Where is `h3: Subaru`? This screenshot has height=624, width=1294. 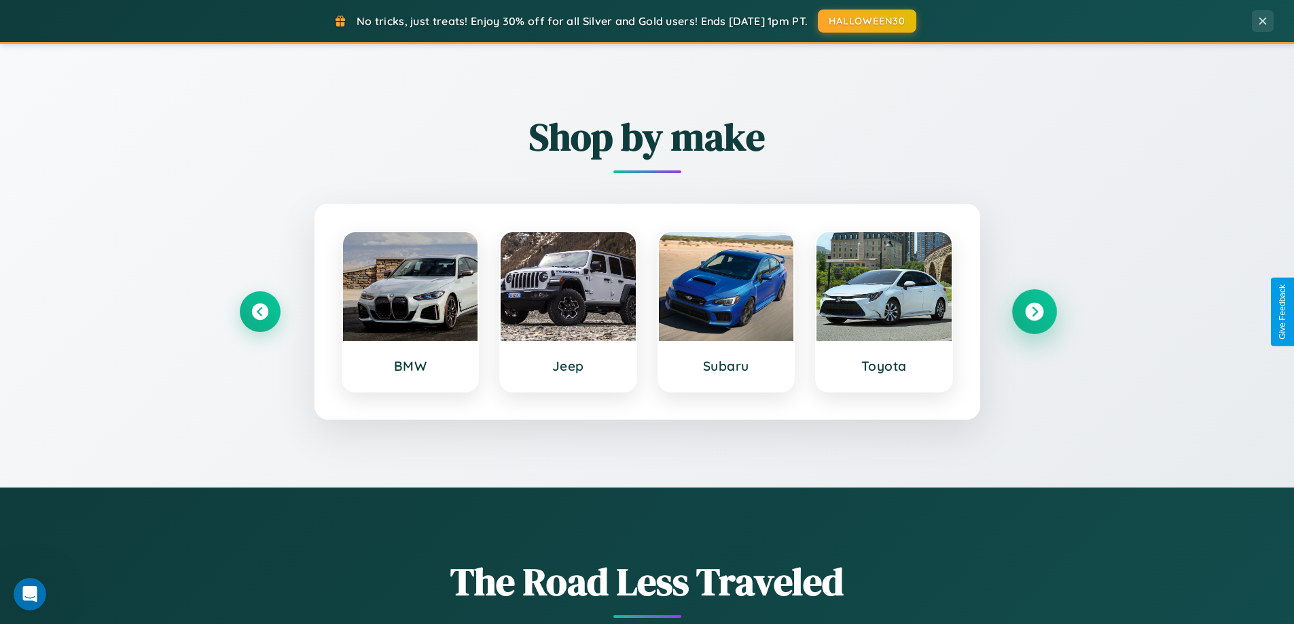 h3: Subaru is located at coordinates (726, 366).